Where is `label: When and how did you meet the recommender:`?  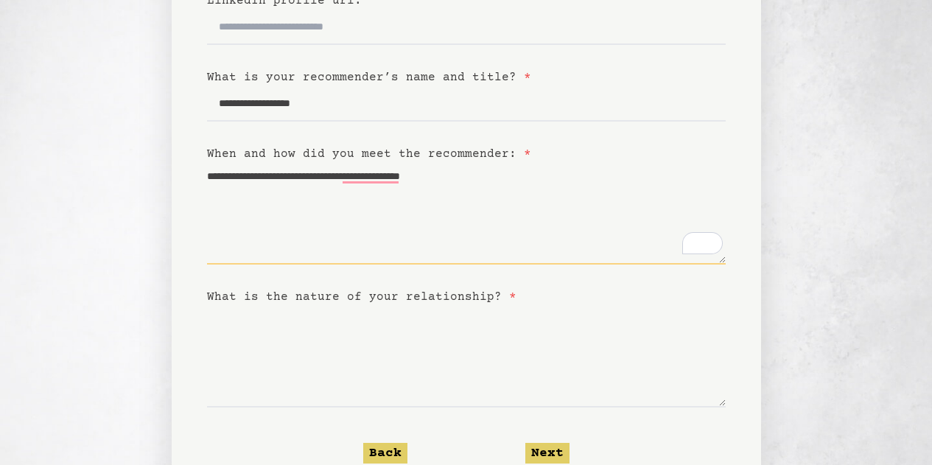 label: When and how did you meet the recommender: is located at coordinates (369, 154).